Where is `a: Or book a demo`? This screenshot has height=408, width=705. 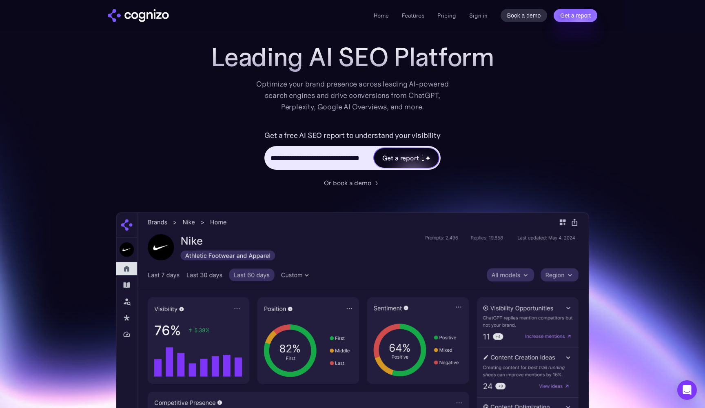
a: Or book a demo is located at coordinates (353, 183).